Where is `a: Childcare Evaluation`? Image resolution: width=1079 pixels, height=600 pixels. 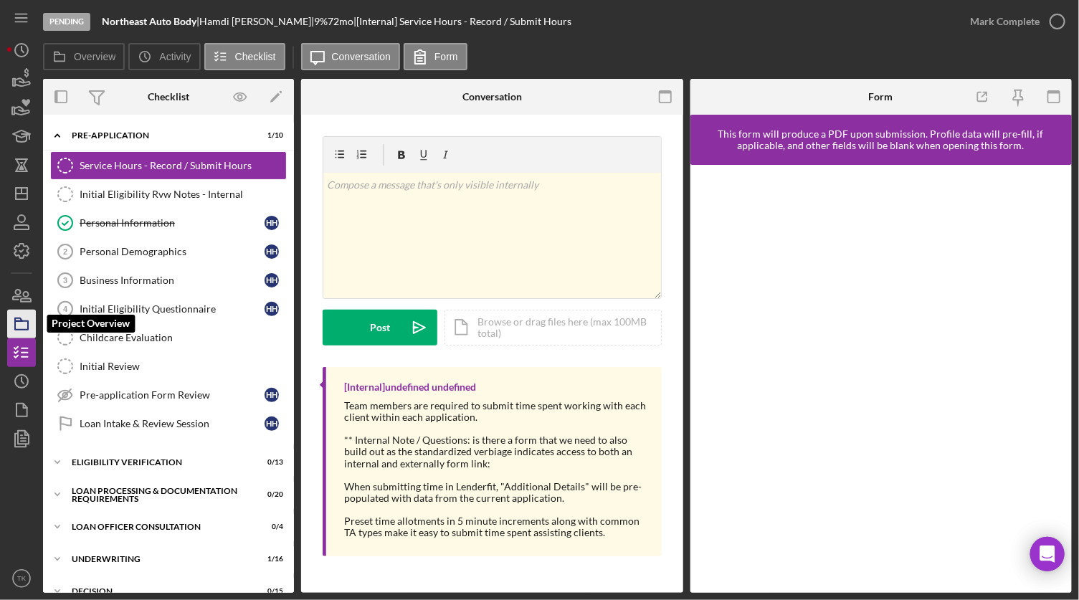
a: Childcare Evaluation is located at coordinates (168, 338).